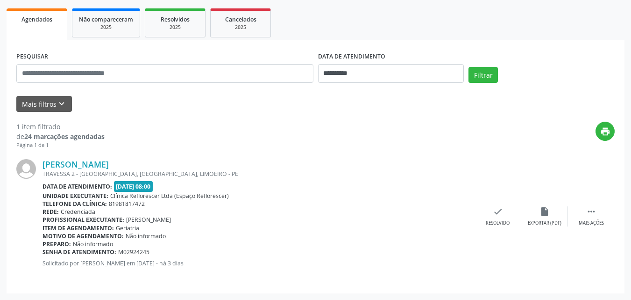 The width and height of the screenshot is (631, 300). What do you see at coordinates (545, 223) in the screenshot?
I see `div: Exportar (PDF)` at bounding box center [545, 223].